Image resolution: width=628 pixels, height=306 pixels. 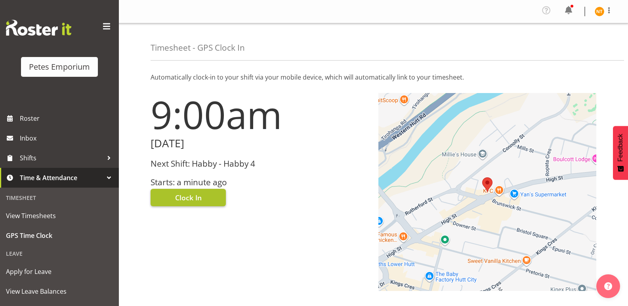 What do you see at coordinates (188, 198) in the screenshot?
I see `span: Clock In` at bounding box center [188, 198].